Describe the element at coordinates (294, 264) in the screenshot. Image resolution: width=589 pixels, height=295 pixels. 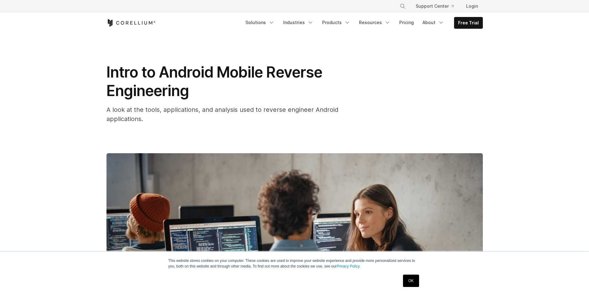
I see `p: This website stores cookies on your computer. These cookies are used to improve your website expe...` at that location.